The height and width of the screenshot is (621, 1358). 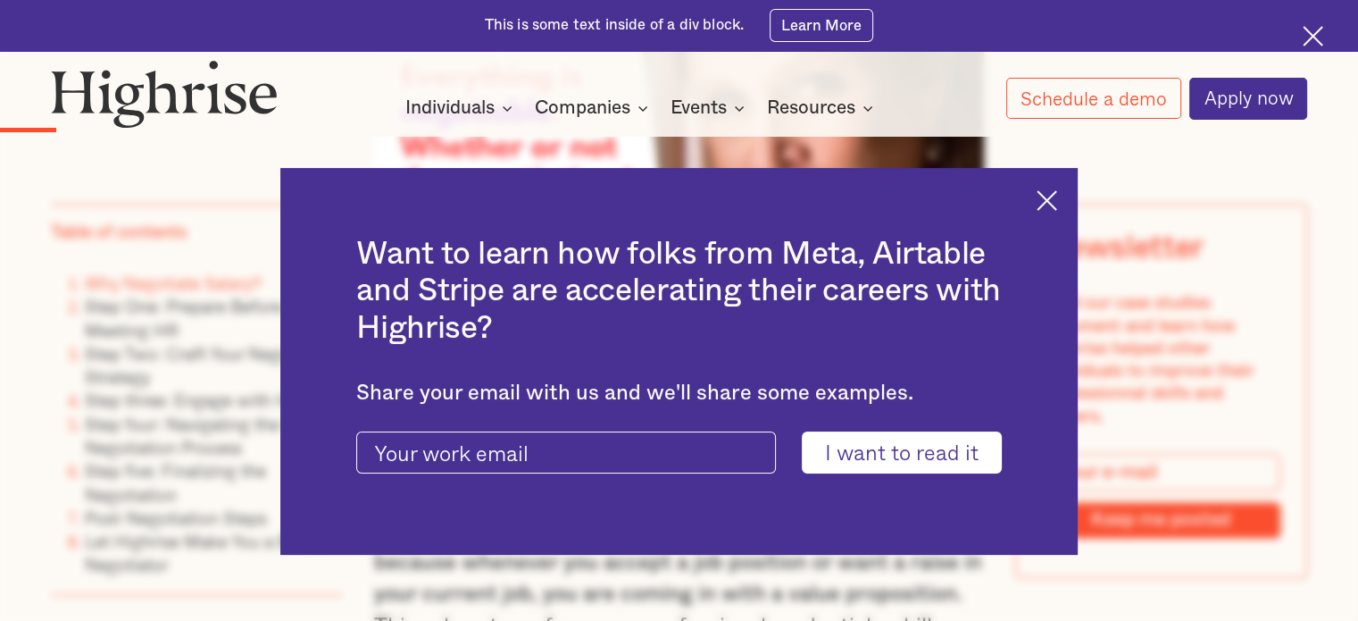 I want to click on img: Highrise logo, so click(x=164, y=94).